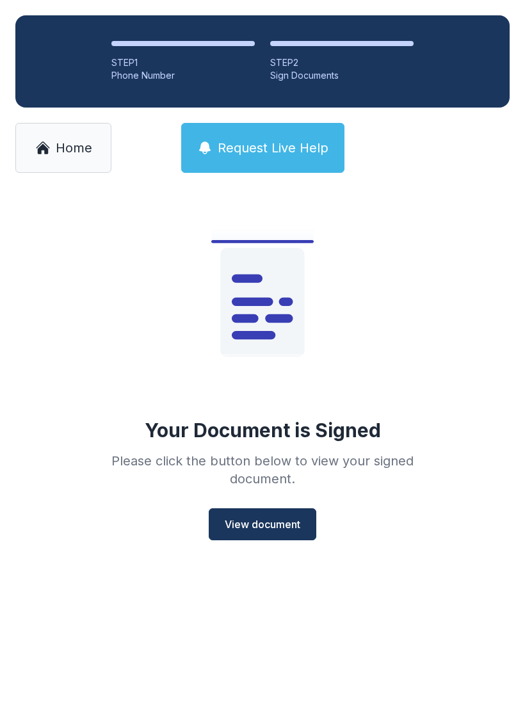 This screenshot has width=525, height=724. I want to click on div: Phone Number, so click(183, 76).